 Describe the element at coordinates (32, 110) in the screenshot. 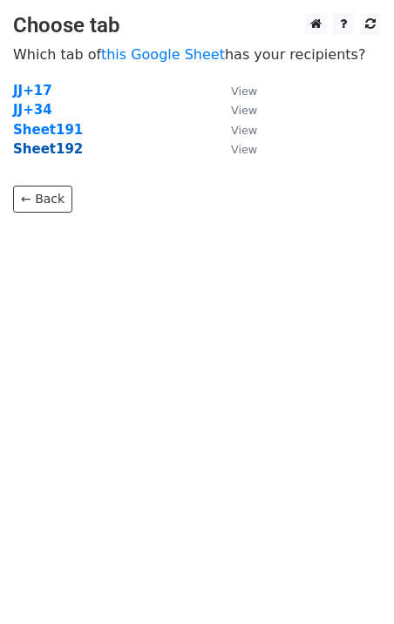

I see `a: JJ+34` at that location.